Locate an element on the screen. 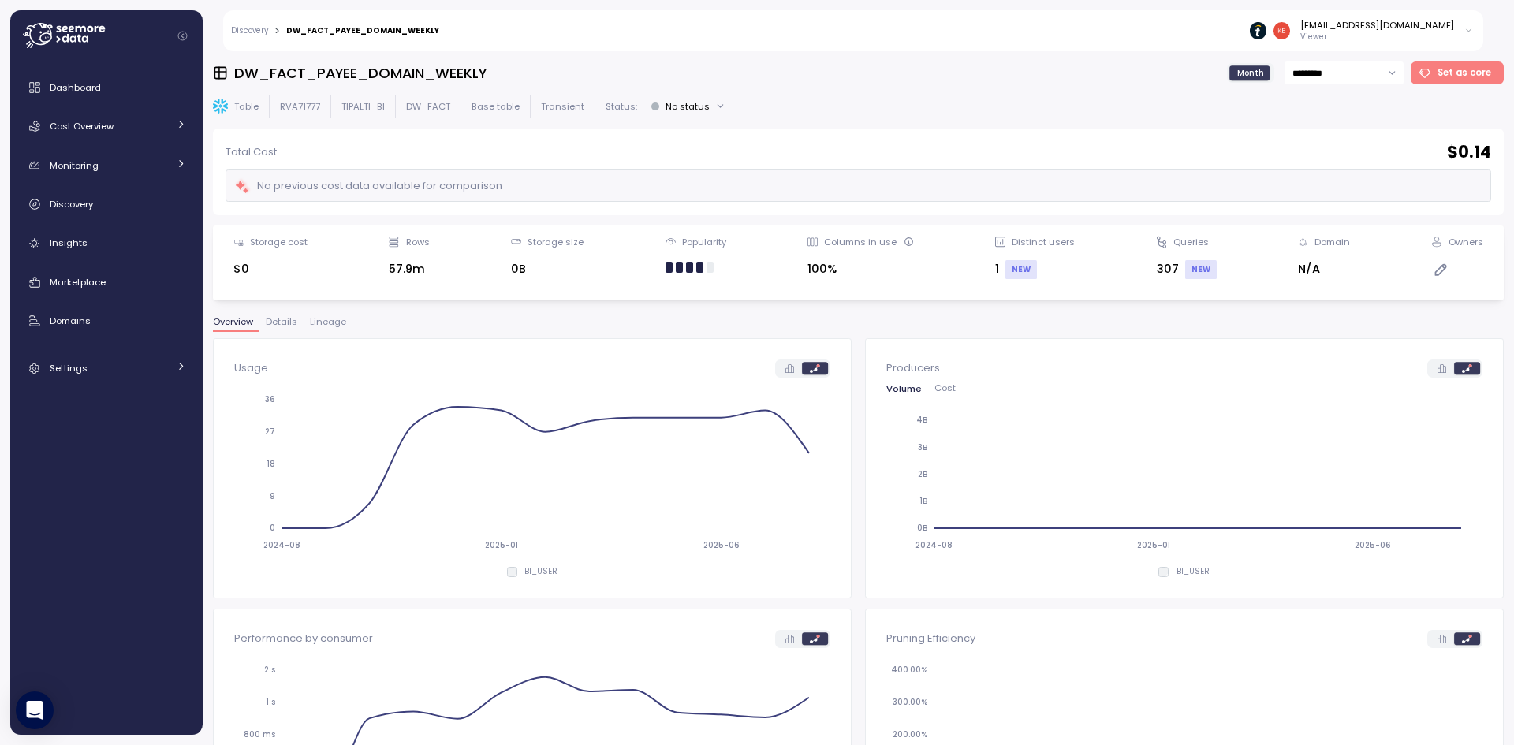  tspan: 1B is located at coordinates (923, 501).